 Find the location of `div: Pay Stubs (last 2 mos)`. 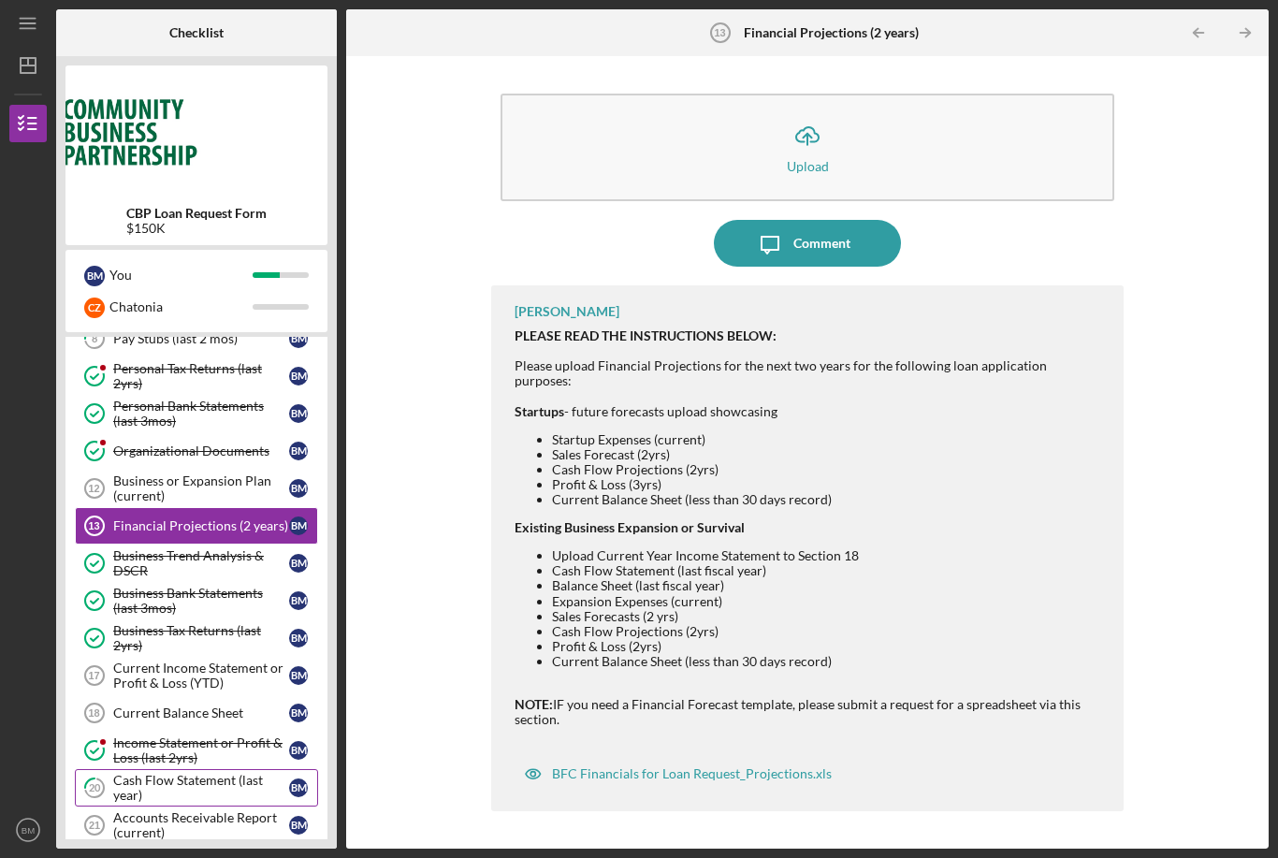

div: Pay Stubs (last 2 mos) is located at coordinates (201, 339).